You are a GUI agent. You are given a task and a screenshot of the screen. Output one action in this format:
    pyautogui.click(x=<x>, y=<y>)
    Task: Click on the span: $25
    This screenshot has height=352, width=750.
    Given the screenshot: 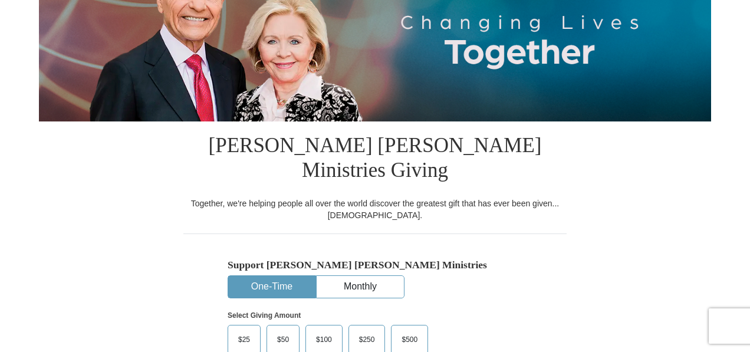 What is the action you would take?
    pyautogui.click(x=244, y=340)
    